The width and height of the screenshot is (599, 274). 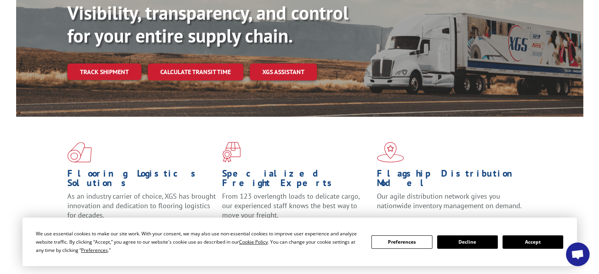 What do you see at coordinates (208, 24) in the screenshot?
I see `b: Visibility, transparency, and control for your entire supply chain.` at bounding box center [208, 24].